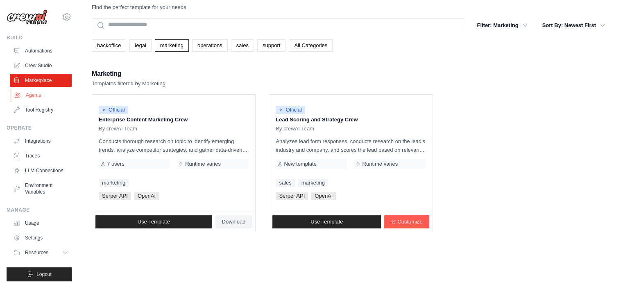 The image size is (623, 285). Describe the element at coordinates (44, 274) in the screenshot. I see `span: Logout` at that location.